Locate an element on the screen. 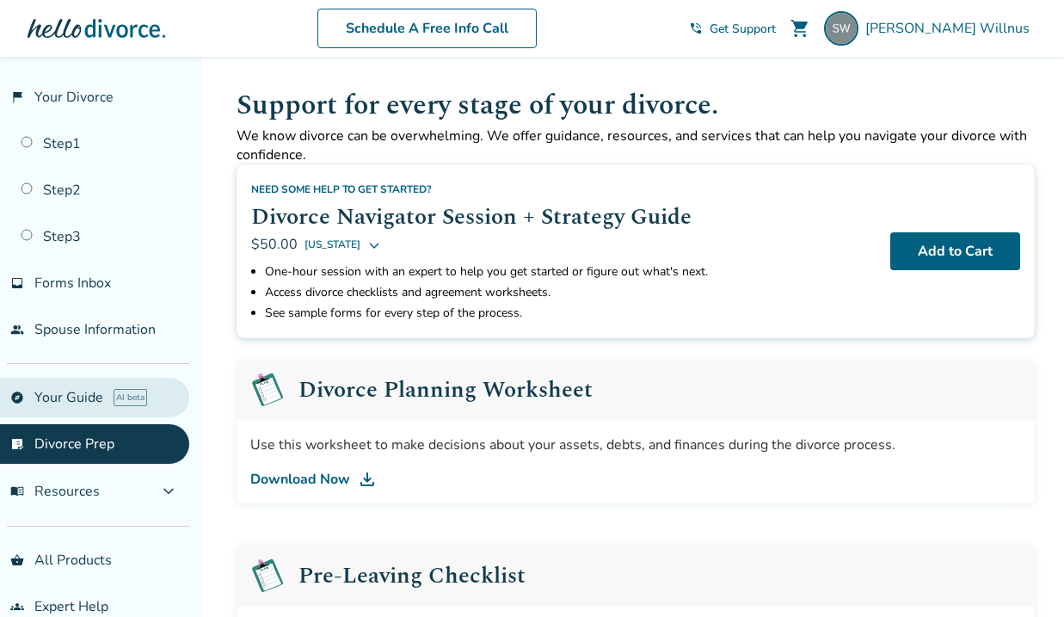 Image resolution: width=1064 pixels, height=617 pixels. a: phone_in_talkGet Support is located at coordinates (732, 28).